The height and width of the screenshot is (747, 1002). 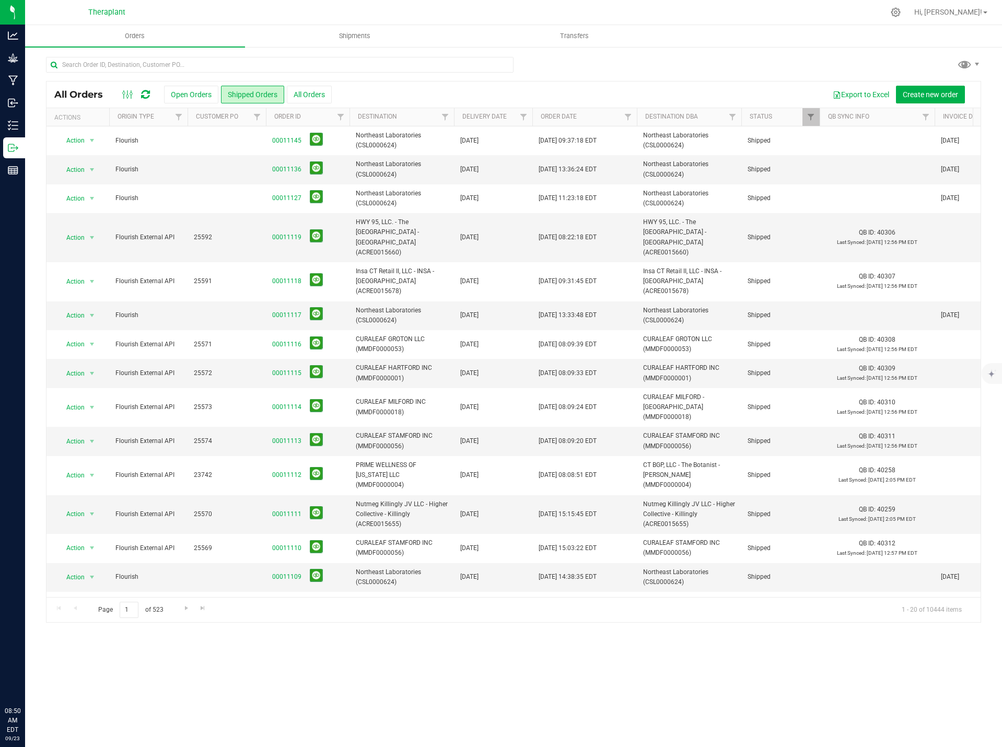 I want to click on span: Create new order, so click(x=931, y=95).